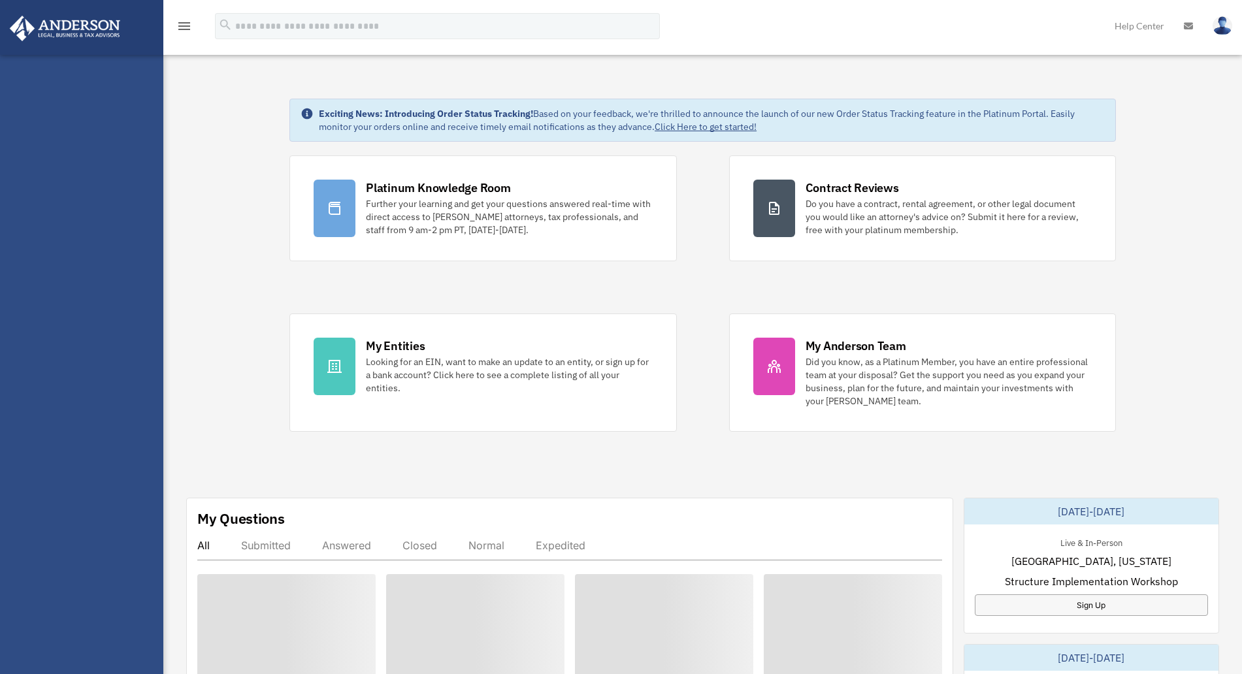 The image size is (1242, 674). I want to click on strong: Exciting News: Introducing Order Status Tracking!, so click(426, 114).